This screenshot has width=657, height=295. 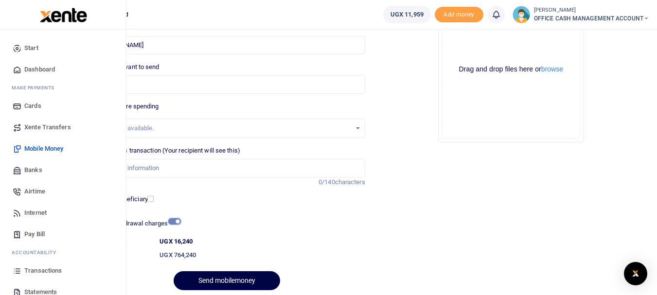 What do you see at coordinates (459, 15) in the screenshot?
I see `span: Add money` at bounding box center [459, 15].